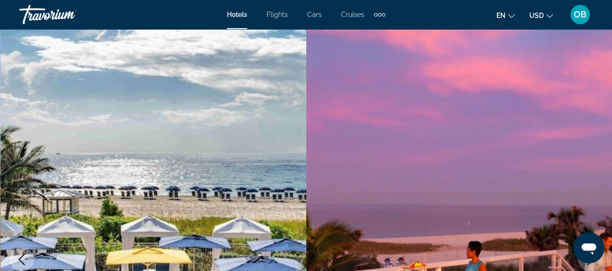 This screenshot has height=271, width=612. I want to click on span: USD, so click(537, 15).